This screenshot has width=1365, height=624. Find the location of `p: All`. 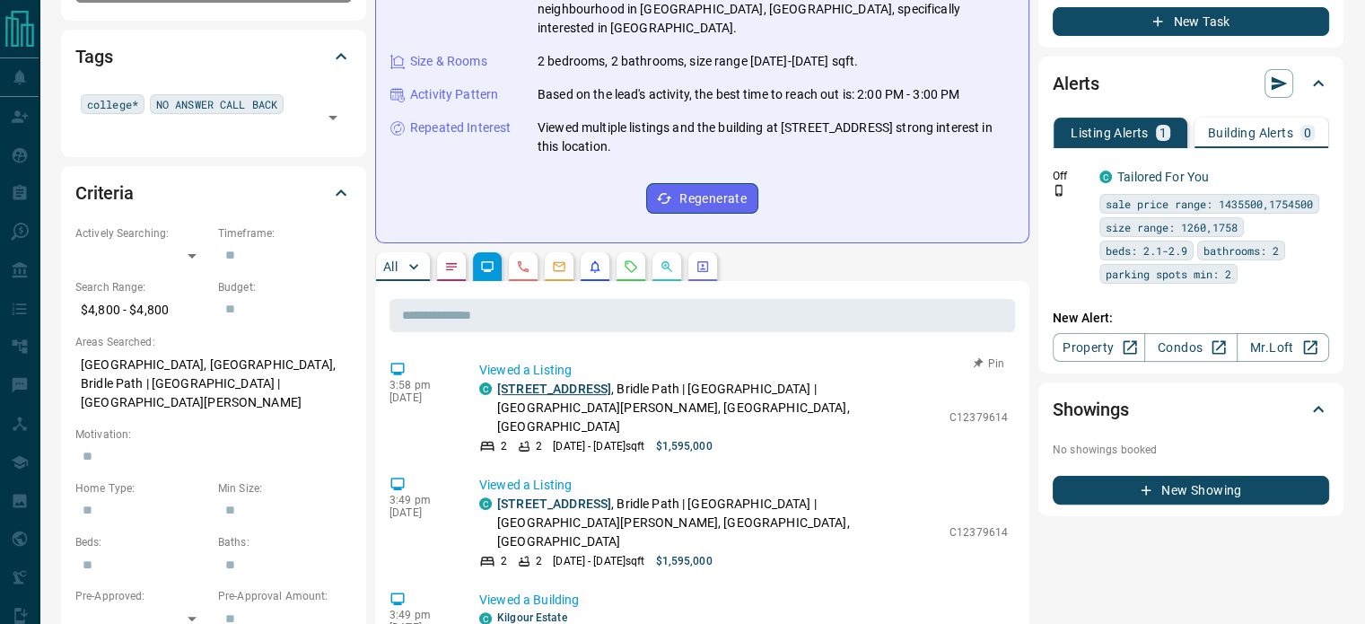

p: All is located at coordinates (390, 266).